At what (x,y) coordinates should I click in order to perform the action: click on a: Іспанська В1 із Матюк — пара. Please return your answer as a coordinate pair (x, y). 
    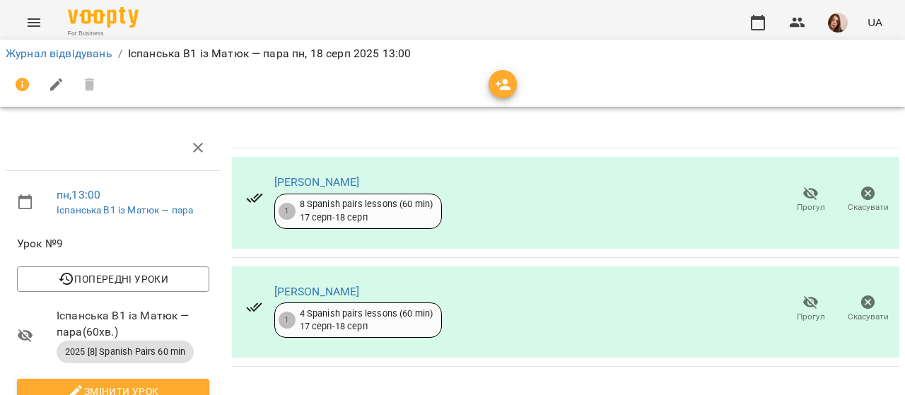
    Looking at the image, I should click on (124, 210).